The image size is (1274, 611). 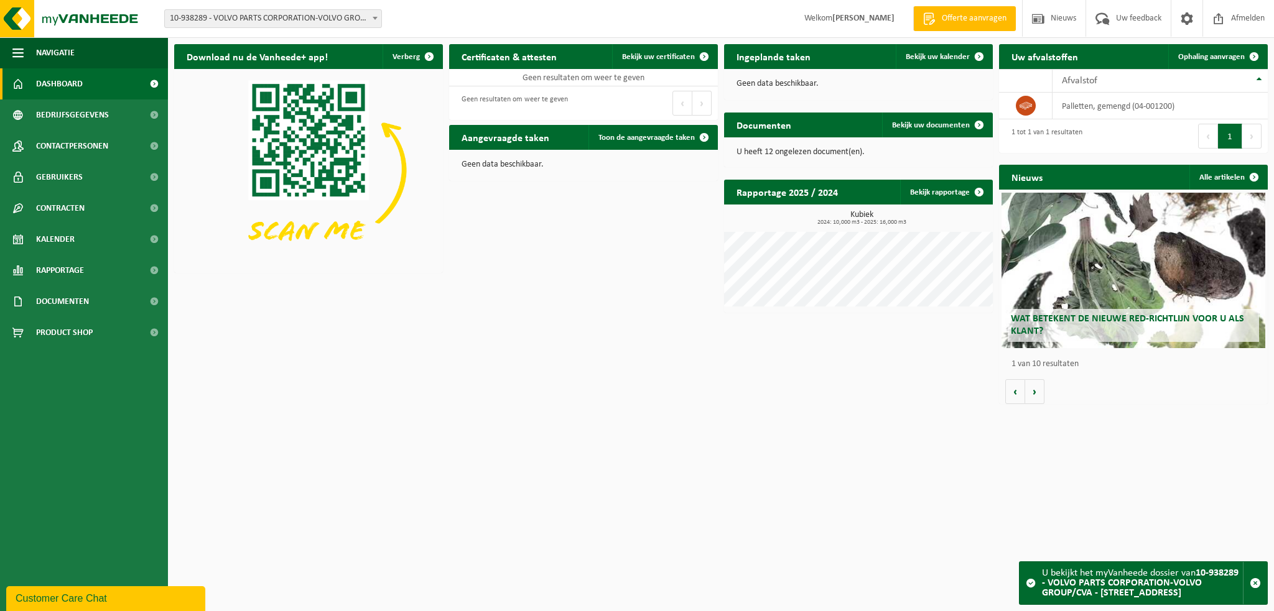 I want to click on h2: Download nu de Vanheede+ app!, so click(x=257, y=56).